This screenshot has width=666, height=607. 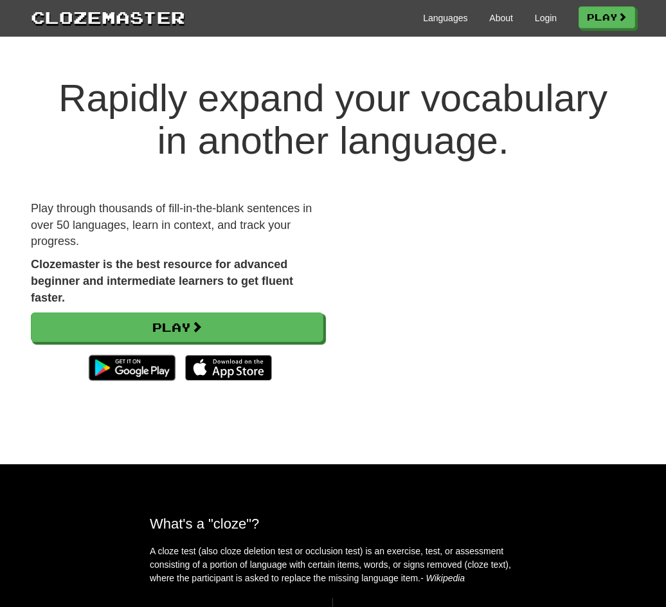 I want to click on p: A cloze test (also cloze deletion test or occlusion test) is an exercise, test, or assessment con..., so click(x=333, y=564).